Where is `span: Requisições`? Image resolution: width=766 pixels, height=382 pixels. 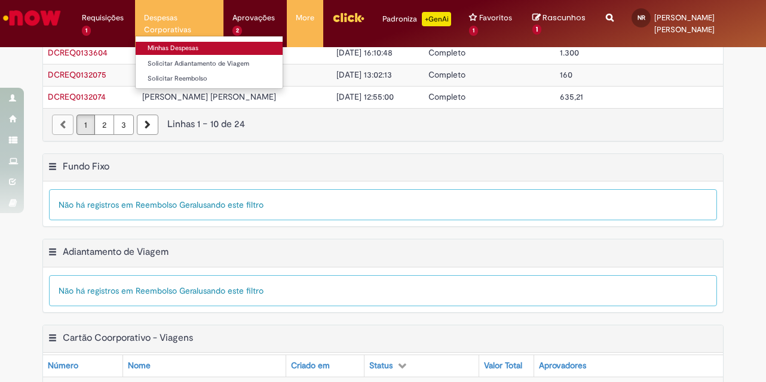 span: Requisições is located at coordinates (103, 18).